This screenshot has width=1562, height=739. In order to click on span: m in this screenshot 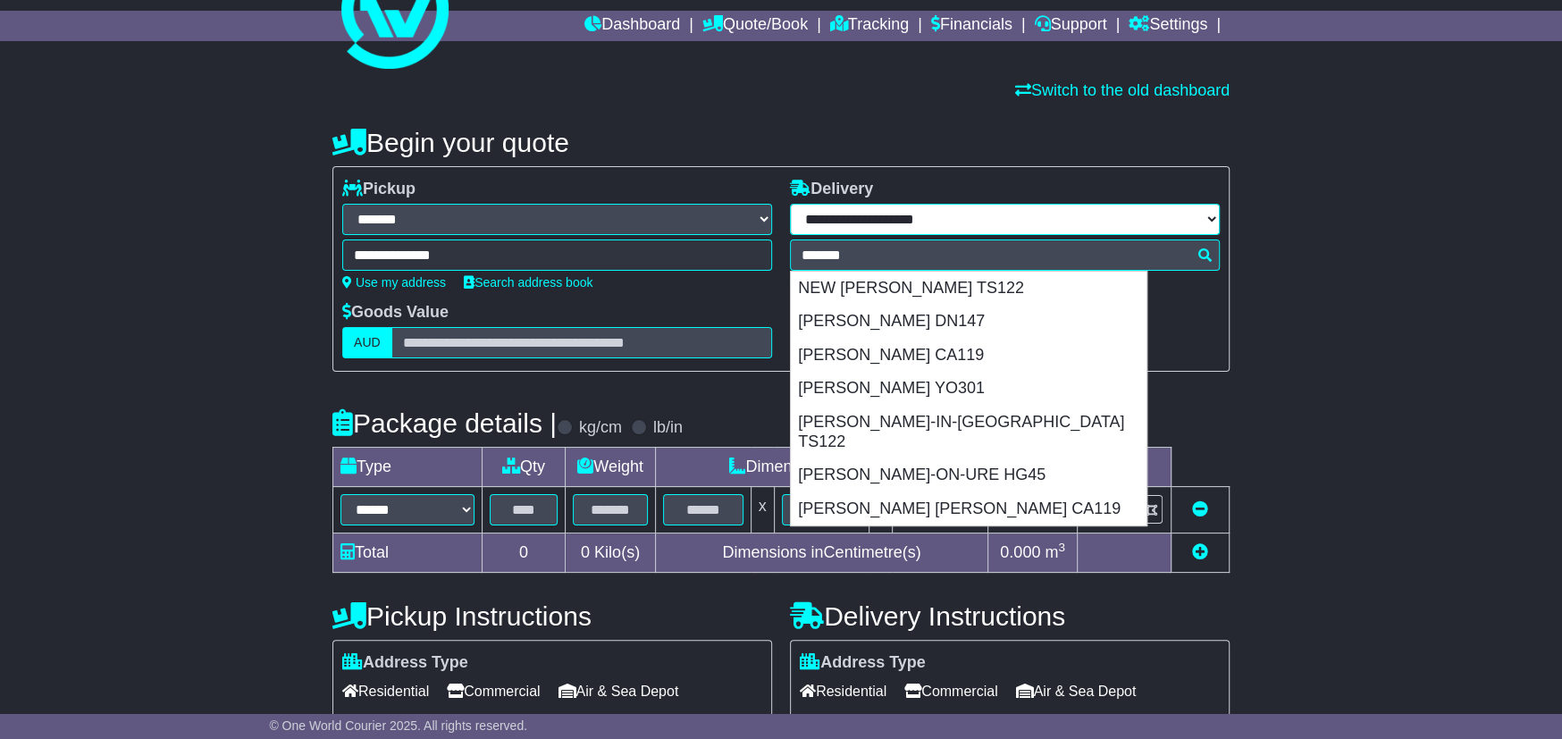, I will do `click(1054, 552)`.